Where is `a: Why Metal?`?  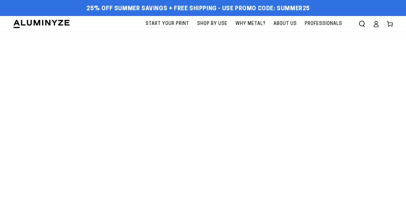
a: Why Metal? is located at coordinates (251, 24).